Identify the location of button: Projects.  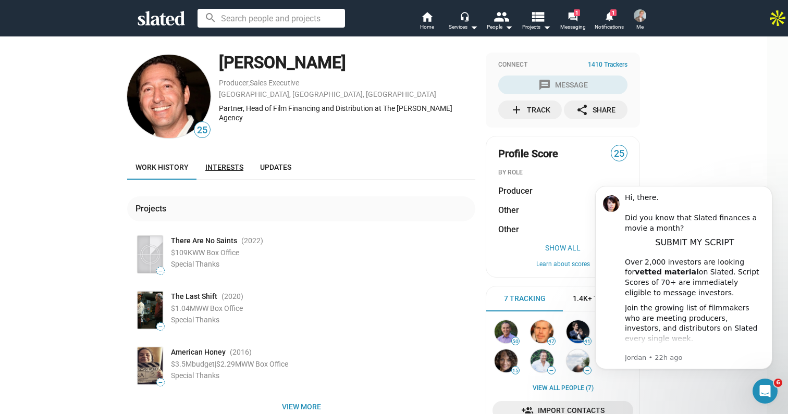
(536, 22).